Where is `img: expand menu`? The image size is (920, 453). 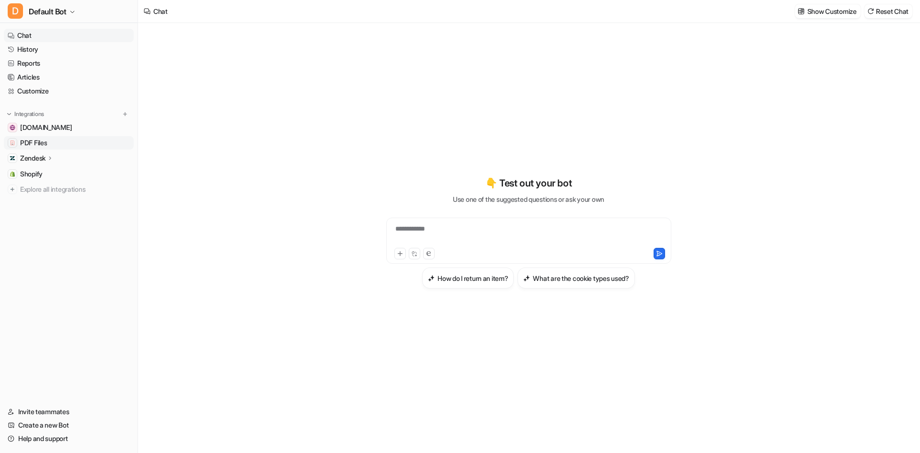 img: expand menu is located at coordinates (9, 114).